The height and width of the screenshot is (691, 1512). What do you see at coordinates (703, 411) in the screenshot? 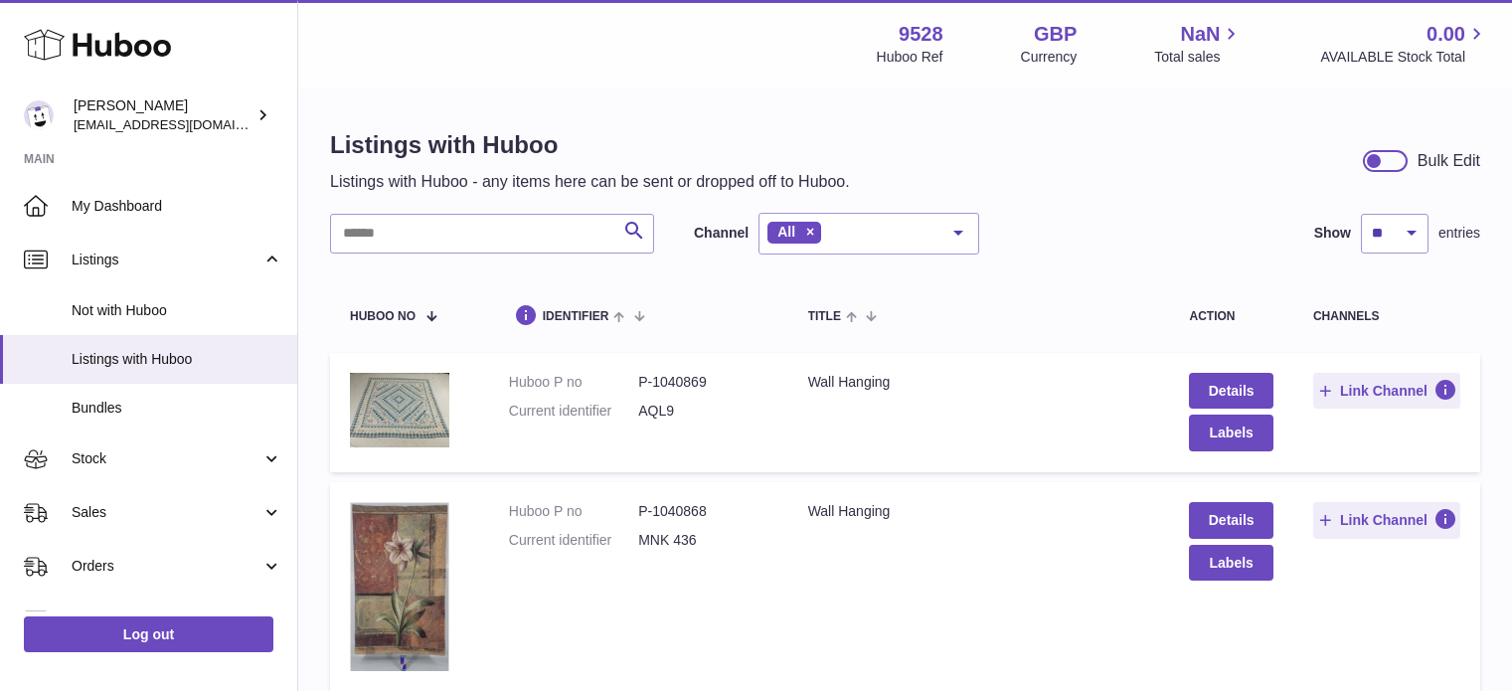
I see `dd: AQL9` at bounding box center [703, 411].